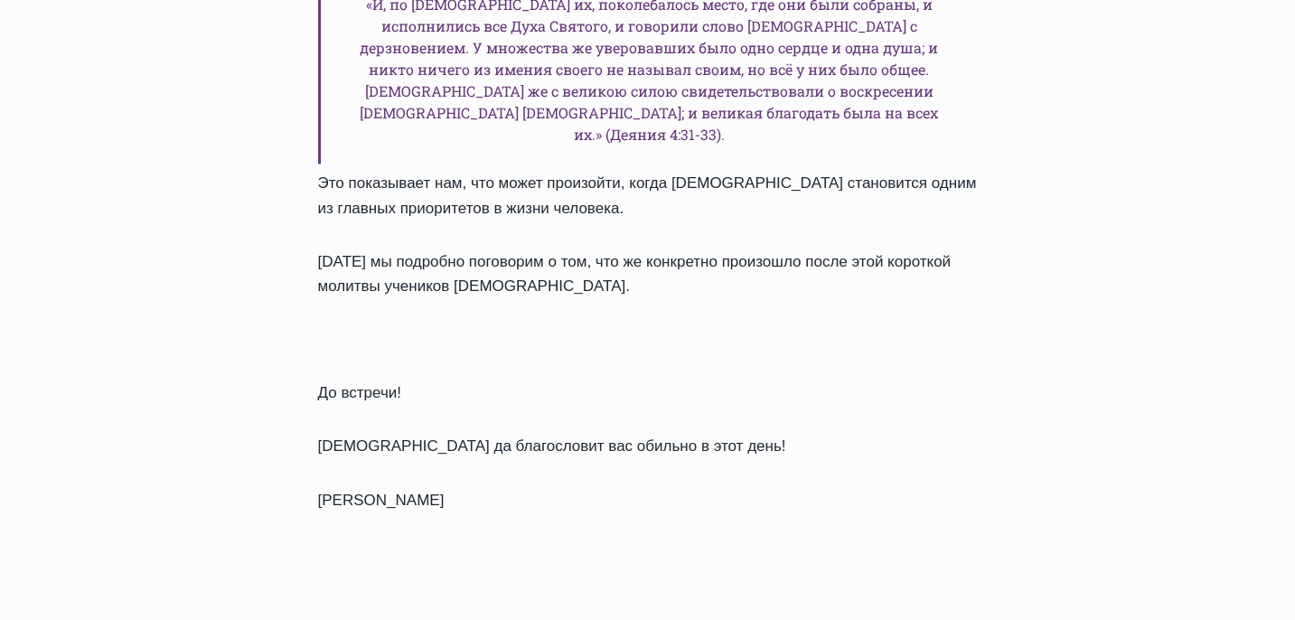 Image resolution: width=1295 pixels, height=620 pixels. I want to click on p: До встречи!, so click(648, 392).